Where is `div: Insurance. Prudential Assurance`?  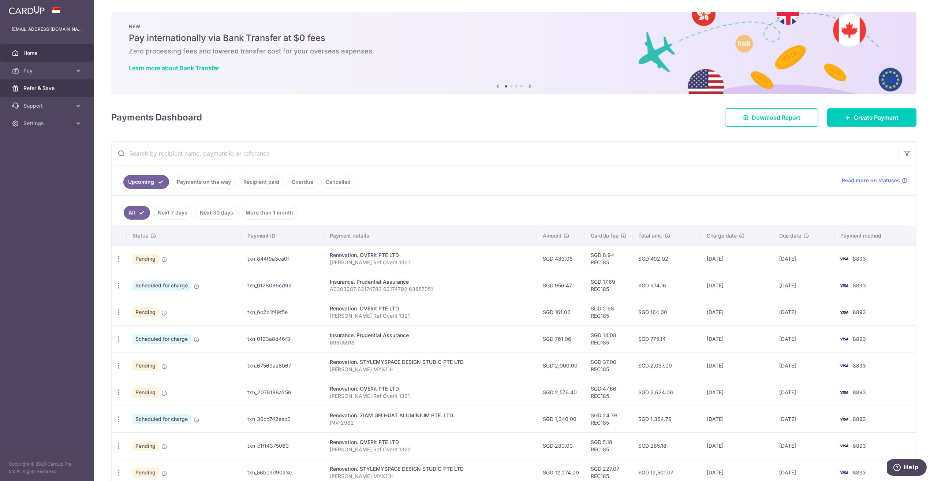 div: Insurance. Prudential Assurance is located at coordinates (430, 335).